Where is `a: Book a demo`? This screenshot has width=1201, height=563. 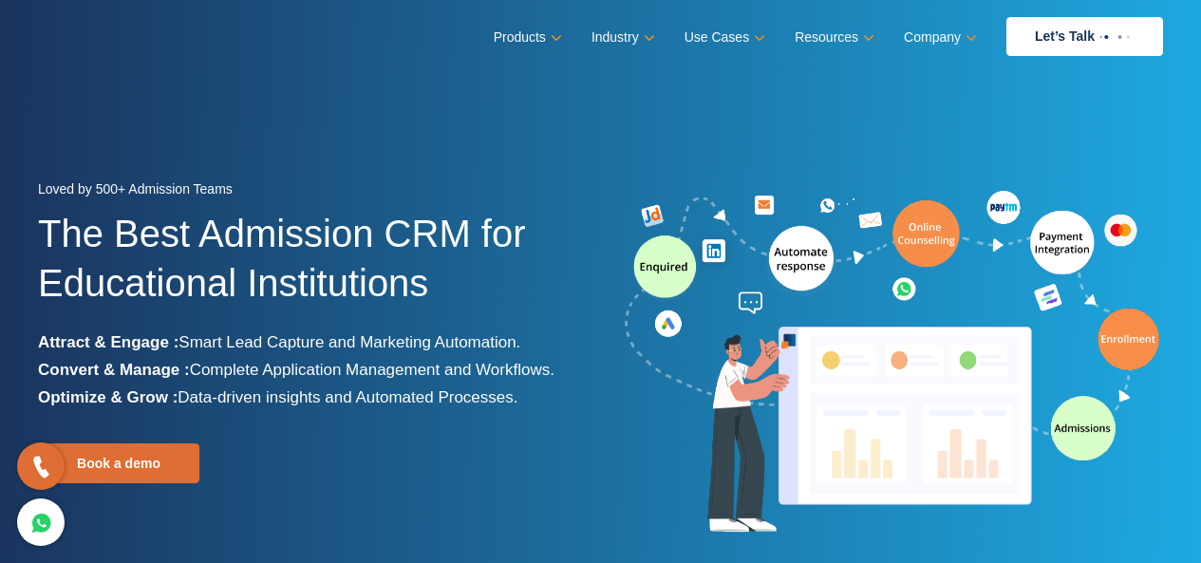 a: Book a demo is located at coordinates (119, 463).